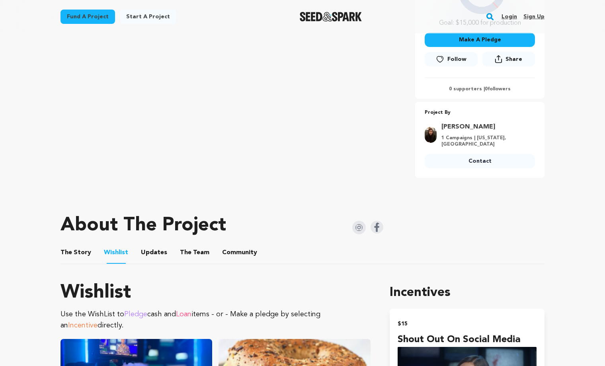 This screenshot has height=366, width=605. I want to click on span: Updates, so click(154, 253).